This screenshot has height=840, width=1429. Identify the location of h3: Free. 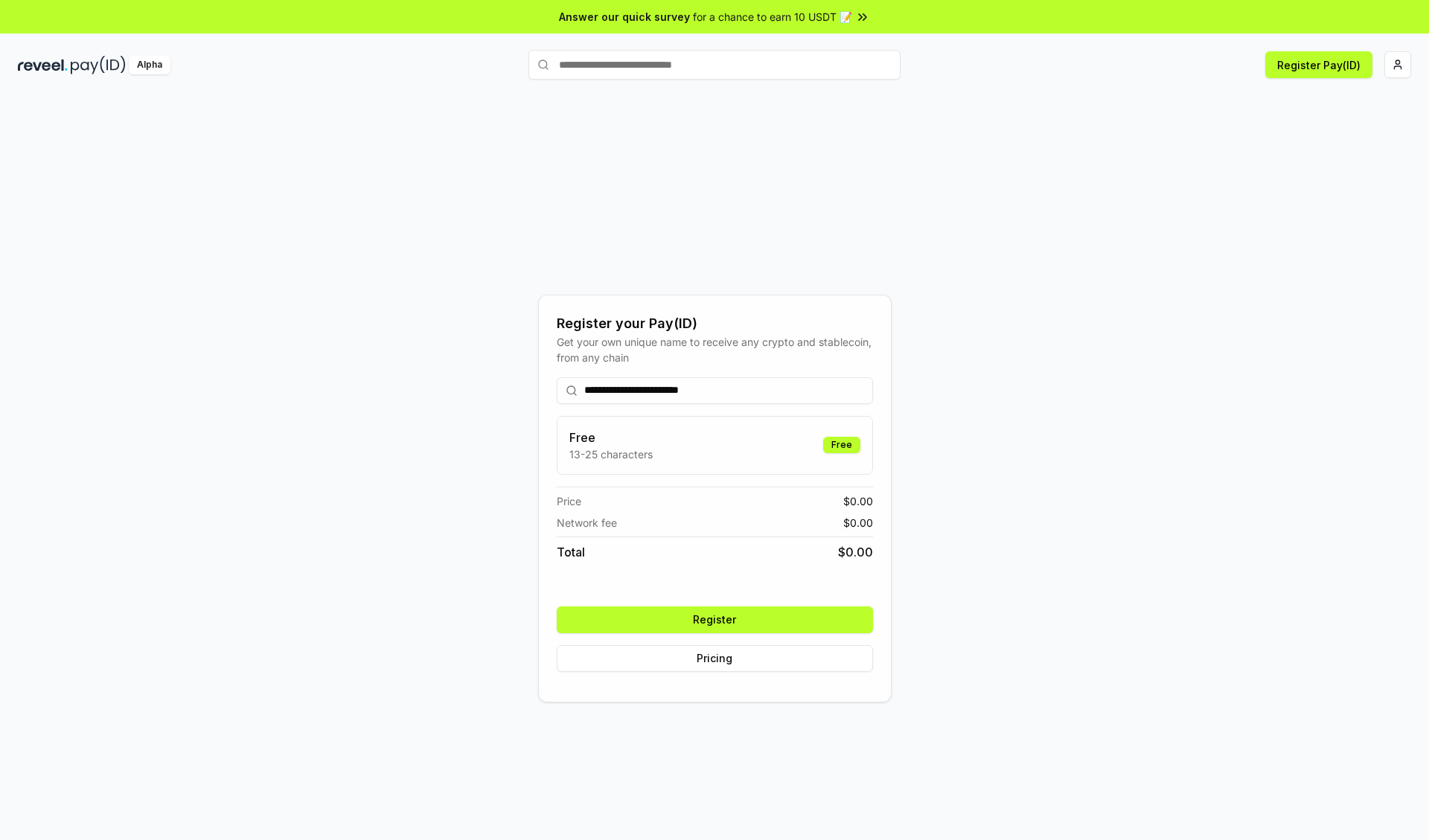
(611, 438).